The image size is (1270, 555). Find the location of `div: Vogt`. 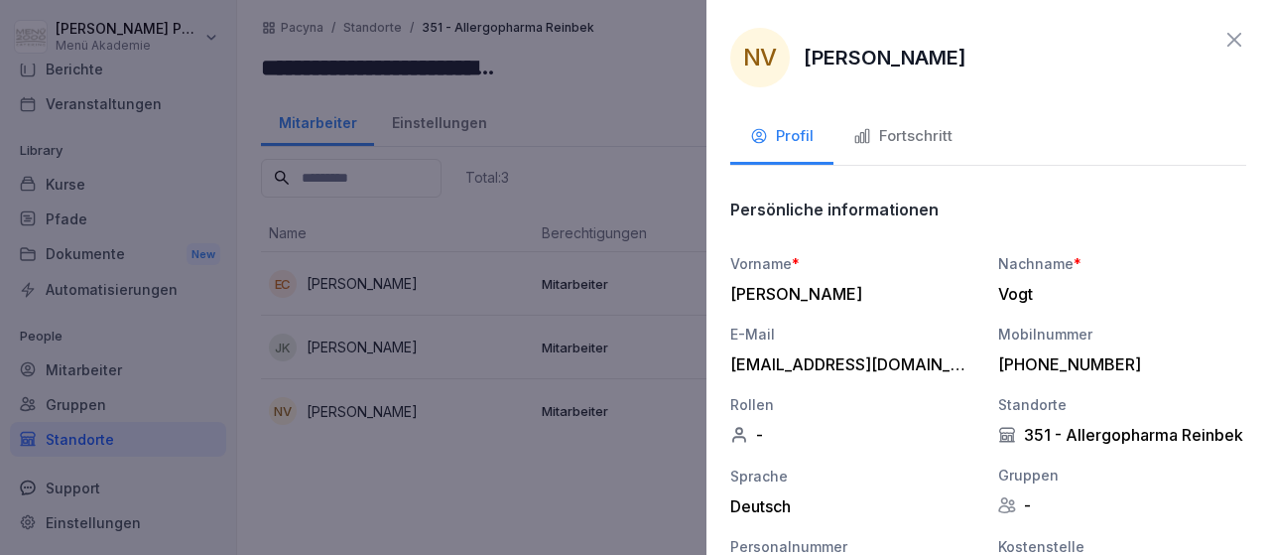

div: Vogt is located at coordinates (1117, 294).